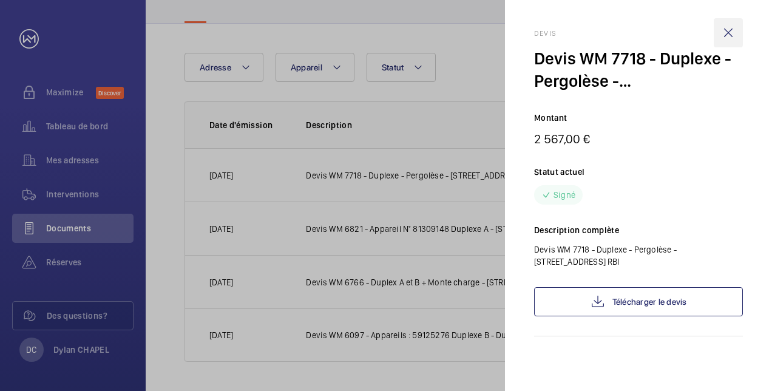  What do you see at coordinates (639, 33) in the screenshot?
I see `h2: Devis` at bounding box center [639, 33].